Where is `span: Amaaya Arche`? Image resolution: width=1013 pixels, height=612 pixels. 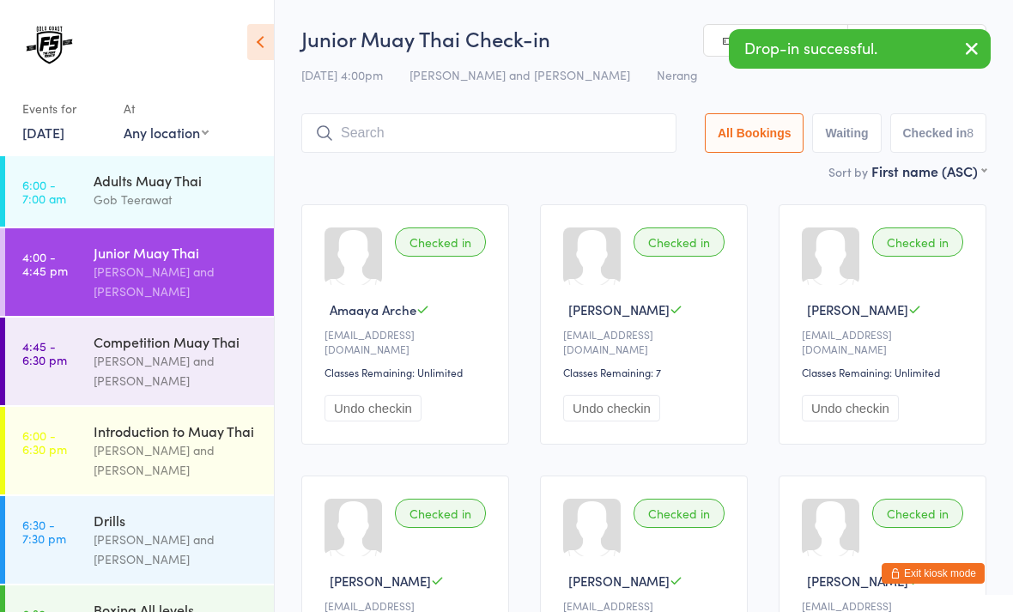 span: Amaaya Arche is located at coordinates (373, 309).